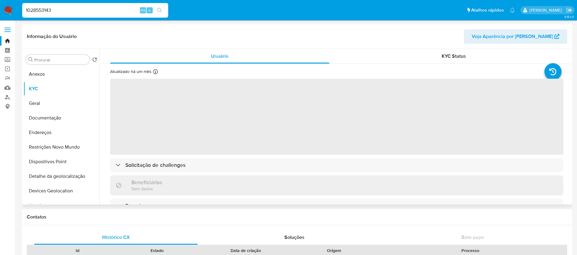  What do you see at coordinates (136, 206) in the screenshot?
I see `h3: Parentes` at bounding box center [136, 206].